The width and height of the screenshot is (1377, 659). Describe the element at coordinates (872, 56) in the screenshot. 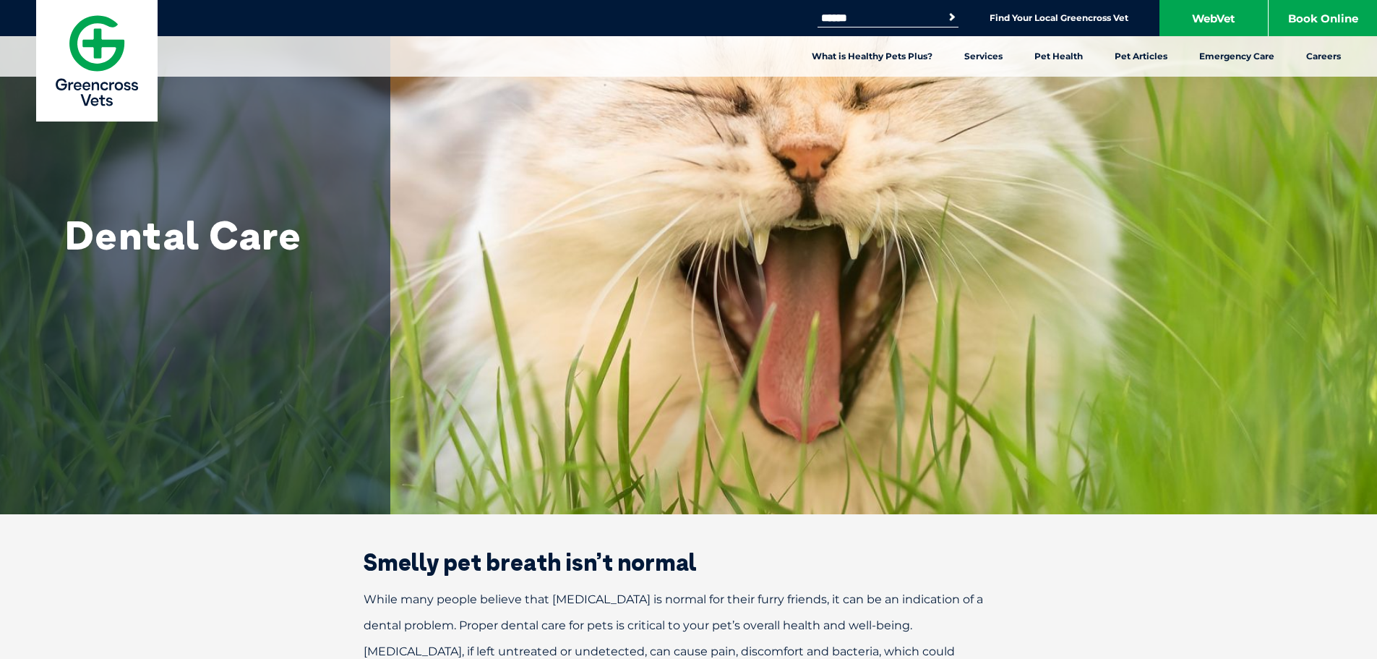

I see `a: What is Healthy Pets Plus?` at that location.